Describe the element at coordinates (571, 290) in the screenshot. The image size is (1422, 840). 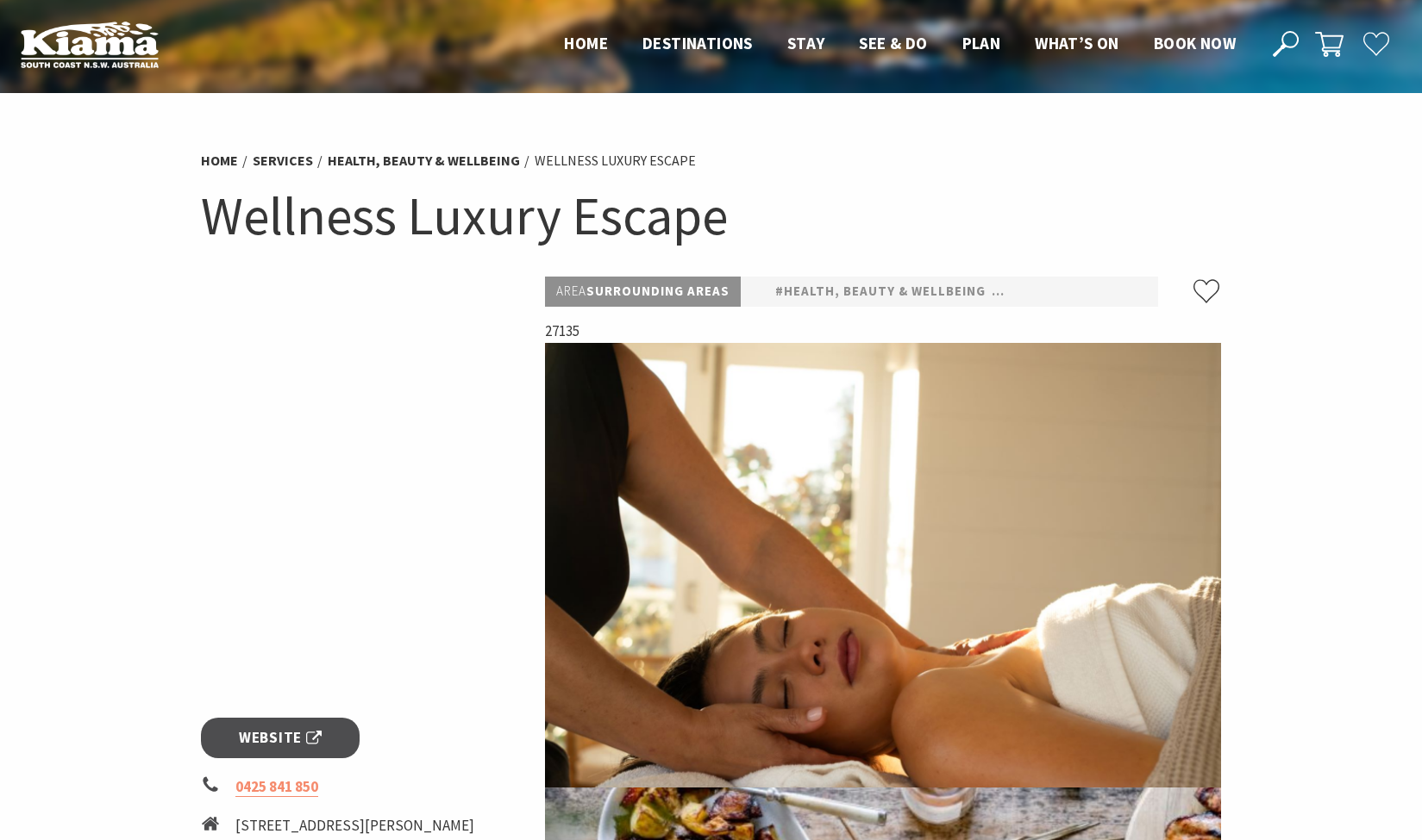
I see `span: Area` at that location.